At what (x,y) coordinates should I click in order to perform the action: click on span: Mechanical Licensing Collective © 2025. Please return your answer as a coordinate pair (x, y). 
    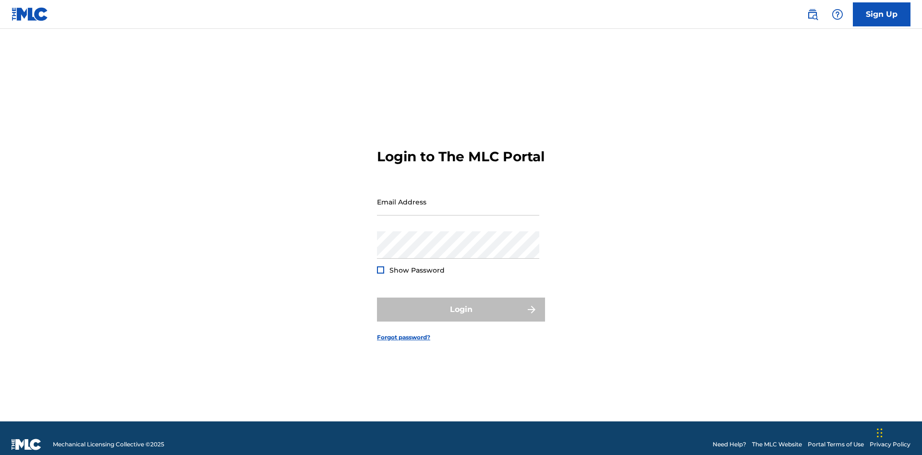
    Looking at the image, I should click on (109, 445).